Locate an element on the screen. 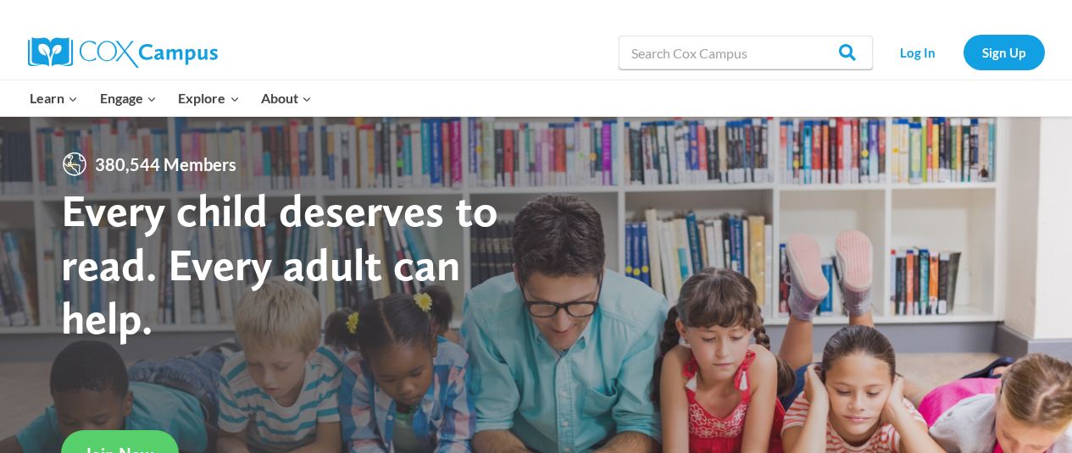 This screenshot has width=1072, height=453. img: Cox Campus is located at coordinates (123, 53).